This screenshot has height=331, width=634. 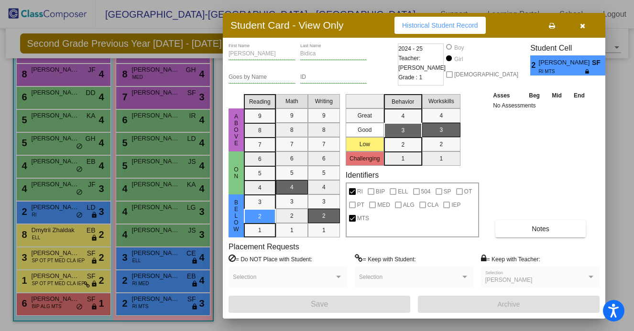 What do you see at coordinates (361, 205) in the screenshot?
I see `span: PT` at bounding box center [361, 205].